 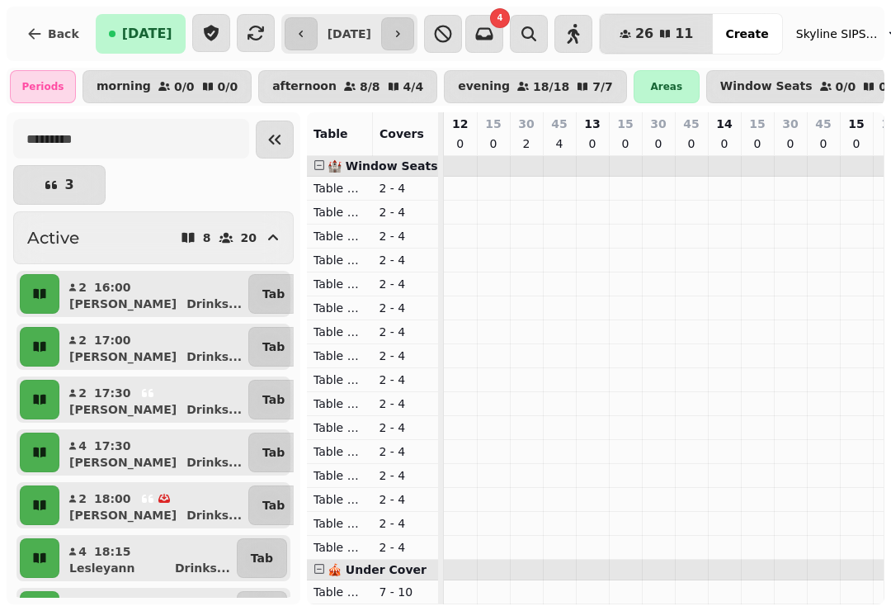 I want to click on p: Table 101, so click(x=340, y=188).